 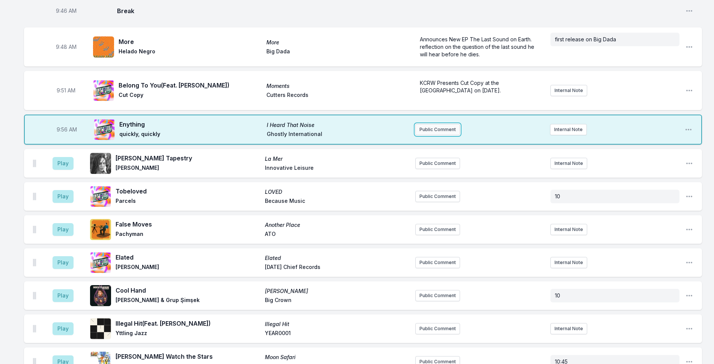 I want to click on span: quickly, quickly, so click(x=191, y=135).